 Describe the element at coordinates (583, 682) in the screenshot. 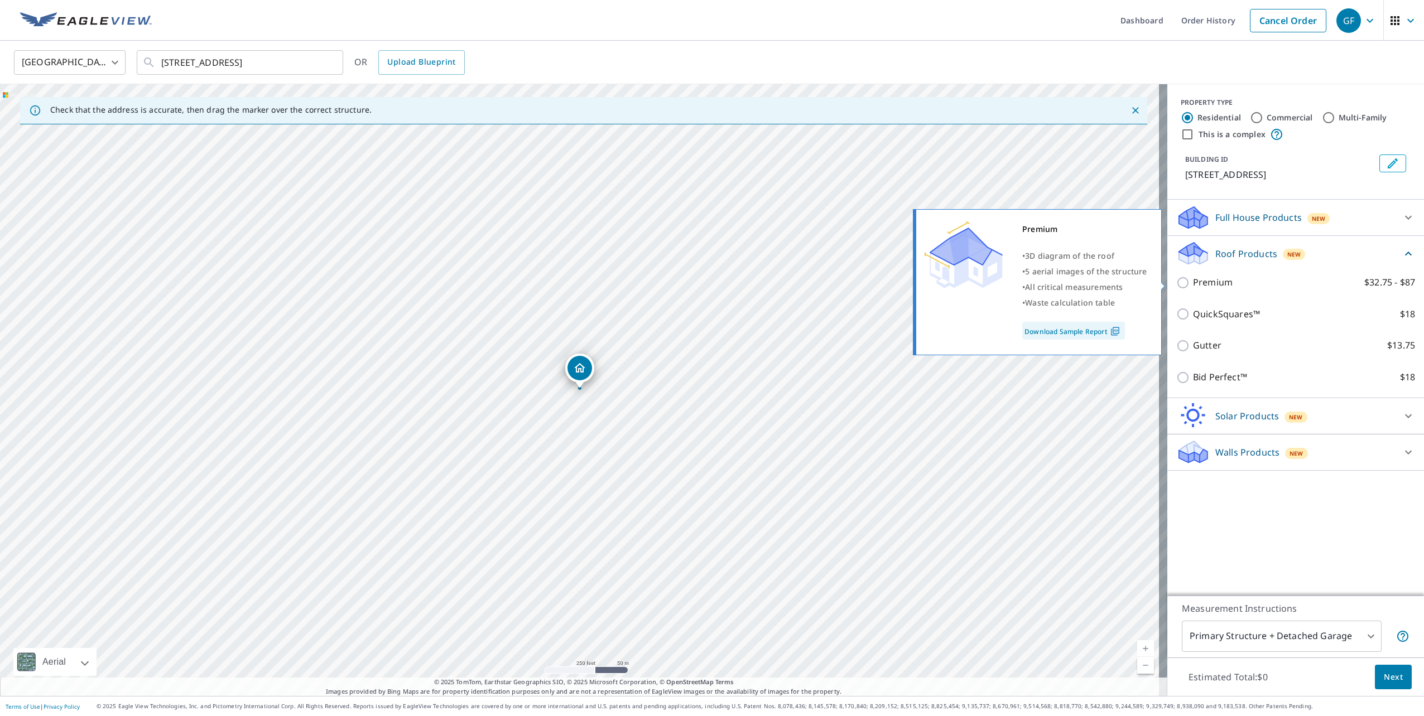

I see `span: © 2025 TomTom, Earthstar Geographics SIO, © 2025 Microsoft Corporation, ©` at that location.